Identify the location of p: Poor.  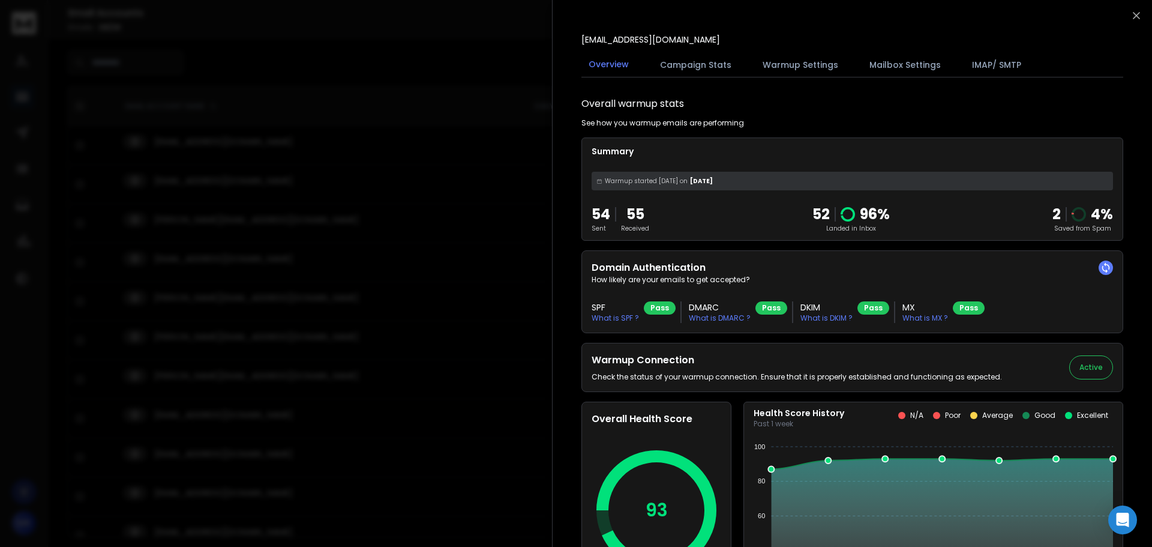
(953, 415).